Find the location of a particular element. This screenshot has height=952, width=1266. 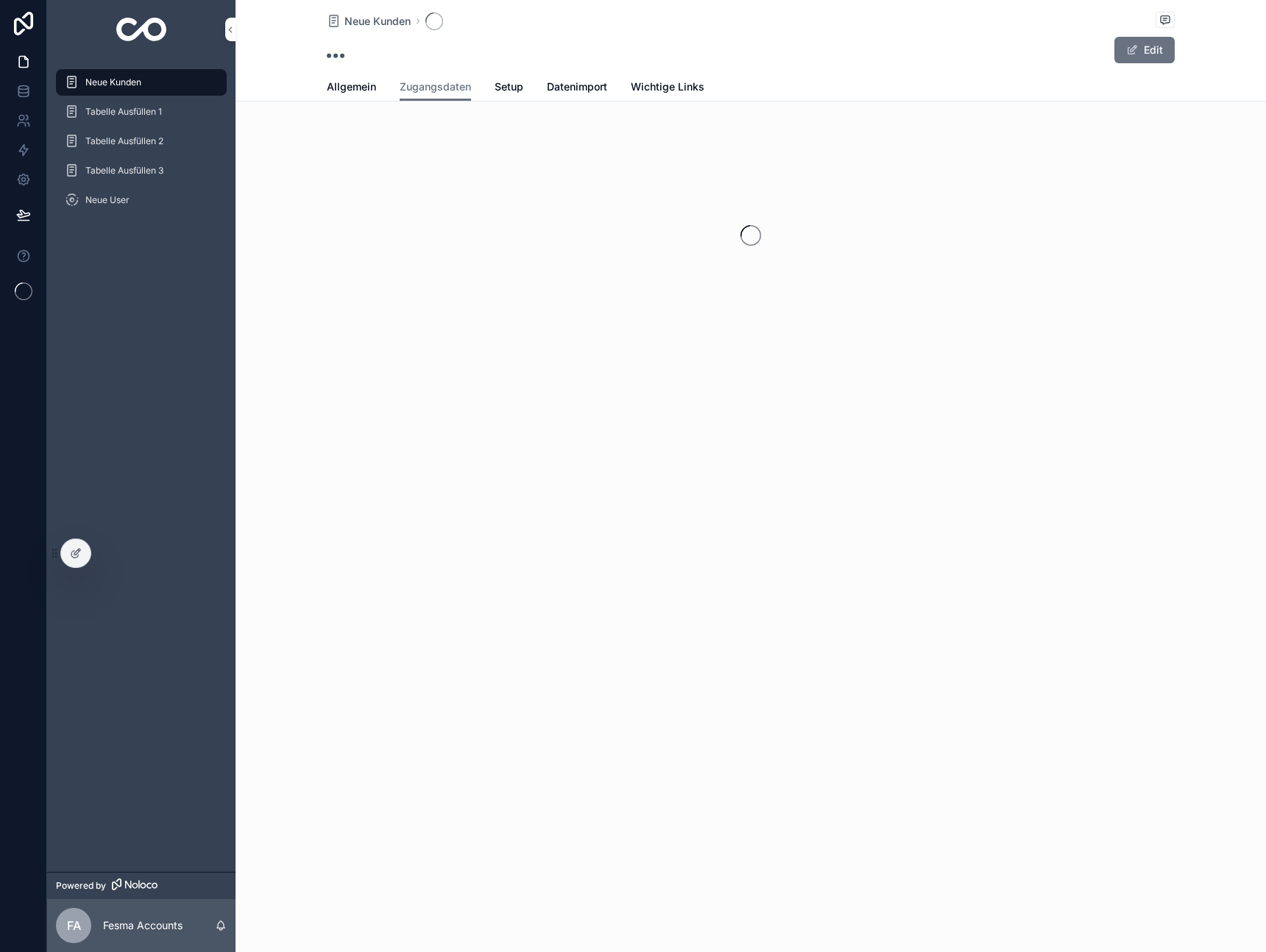

span: Wichtige Links is located at coordinates (668, 87).